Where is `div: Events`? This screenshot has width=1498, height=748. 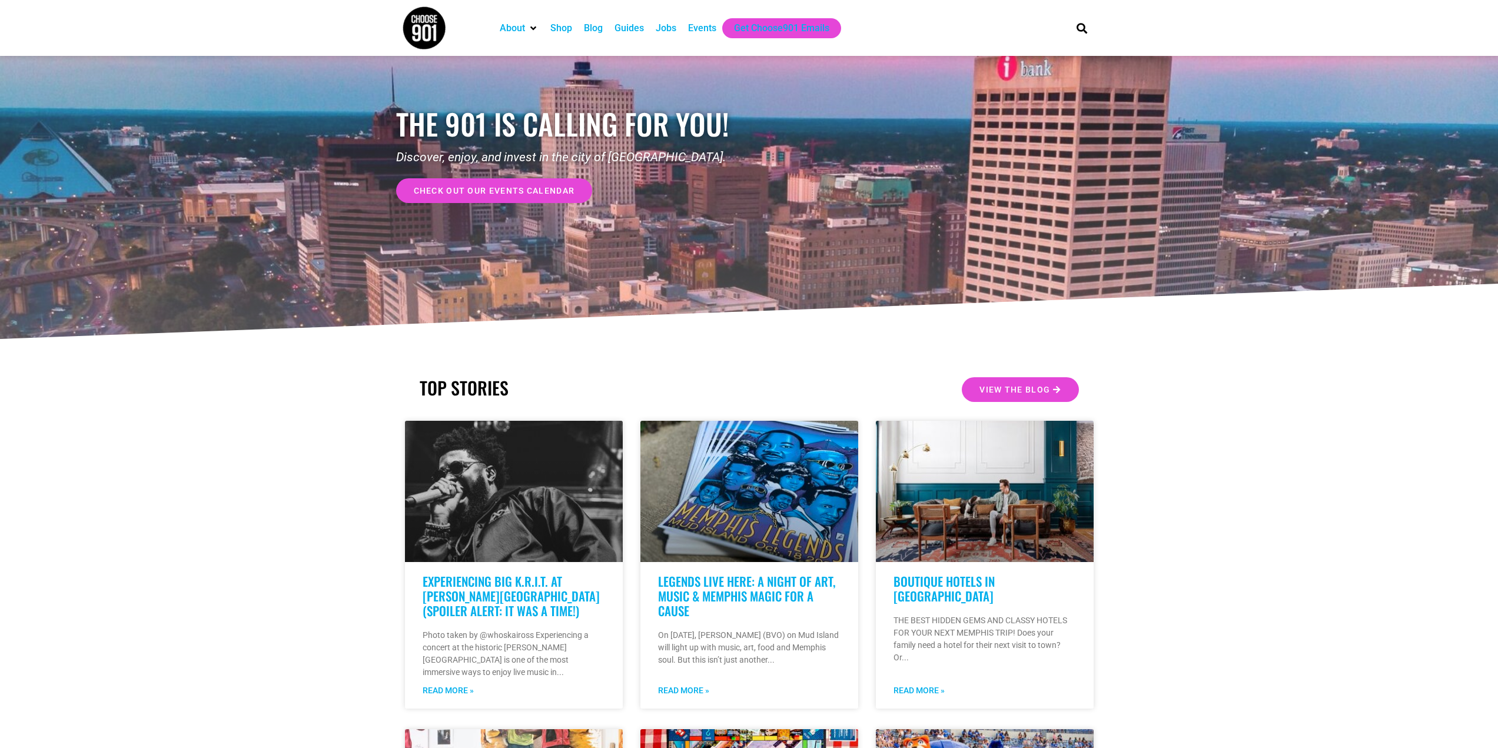
div: Events is located at coordinates (702, 28).